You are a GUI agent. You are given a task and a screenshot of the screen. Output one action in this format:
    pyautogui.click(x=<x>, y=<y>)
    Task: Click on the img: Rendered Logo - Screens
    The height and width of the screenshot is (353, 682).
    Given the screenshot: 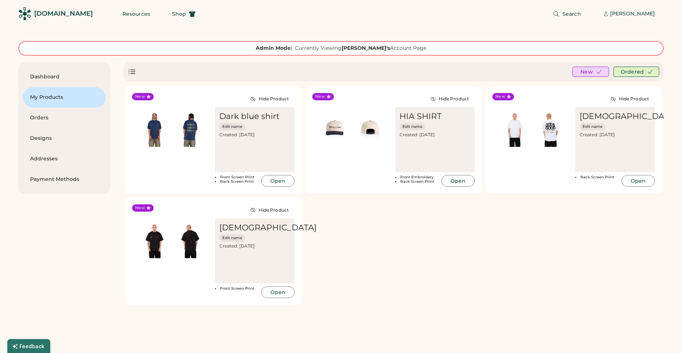 What is the action you would take?
    pyautogui.click(x=25, y=14)
    